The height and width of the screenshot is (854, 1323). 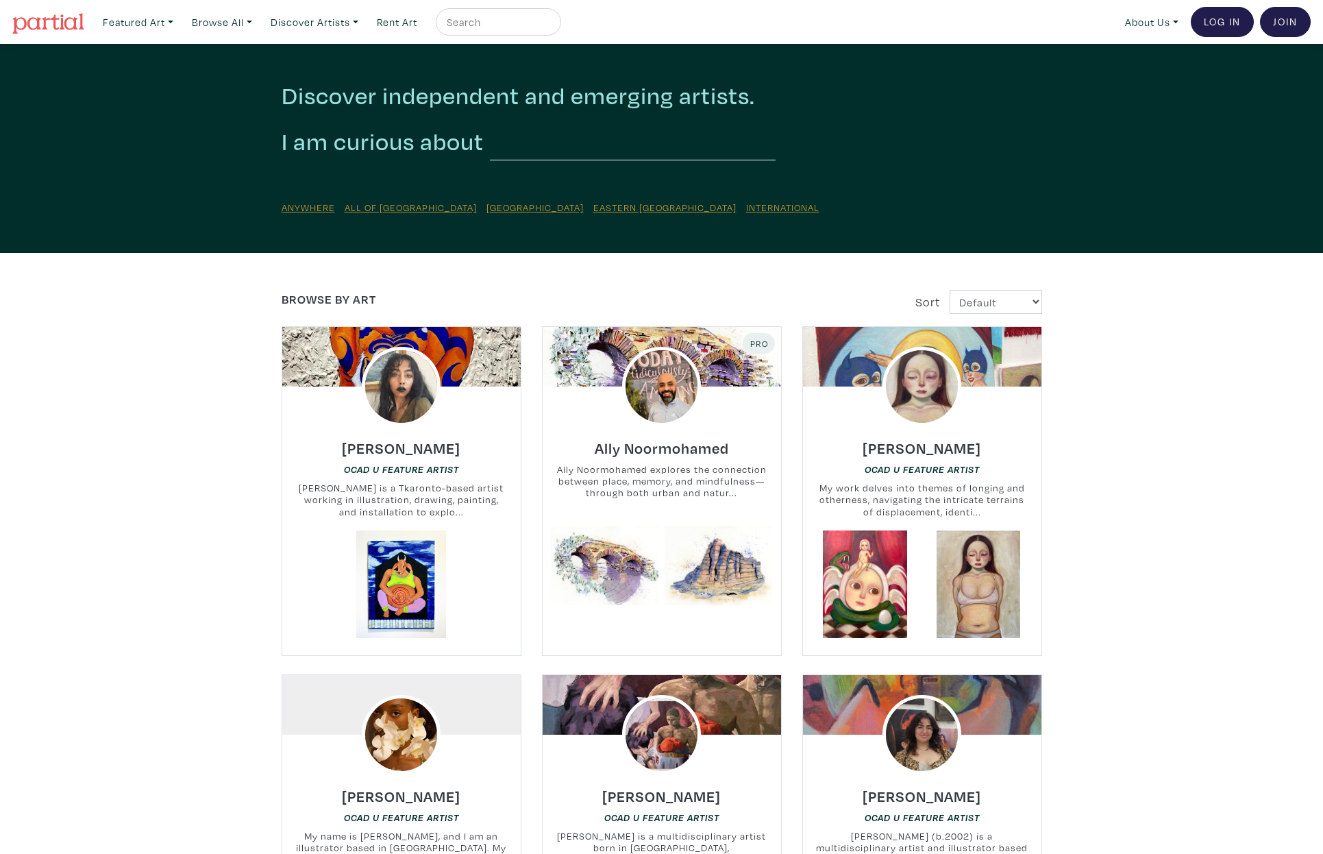 I want to click on a: Ally Noormohamed, so click(x=662, y=443).